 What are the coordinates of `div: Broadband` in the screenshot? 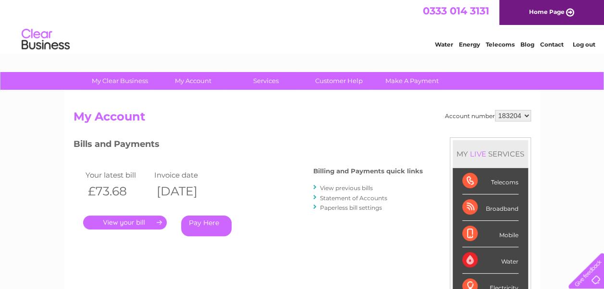 It's located at (490, 208).